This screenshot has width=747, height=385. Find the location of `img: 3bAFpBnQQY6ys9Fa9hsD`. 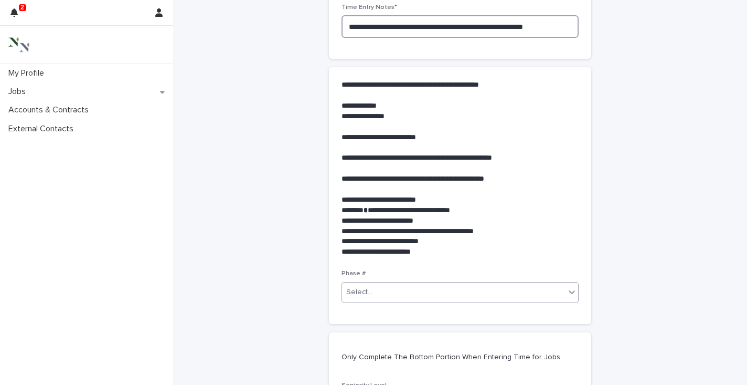

img: 3bAFpBnQQY6ys9Fa9hsD is located at coordinates (19, 45).